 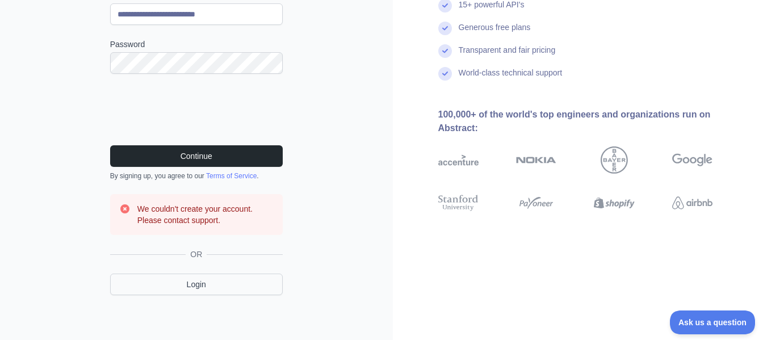 I want to click on a: Login, so click(x=197, y=285).